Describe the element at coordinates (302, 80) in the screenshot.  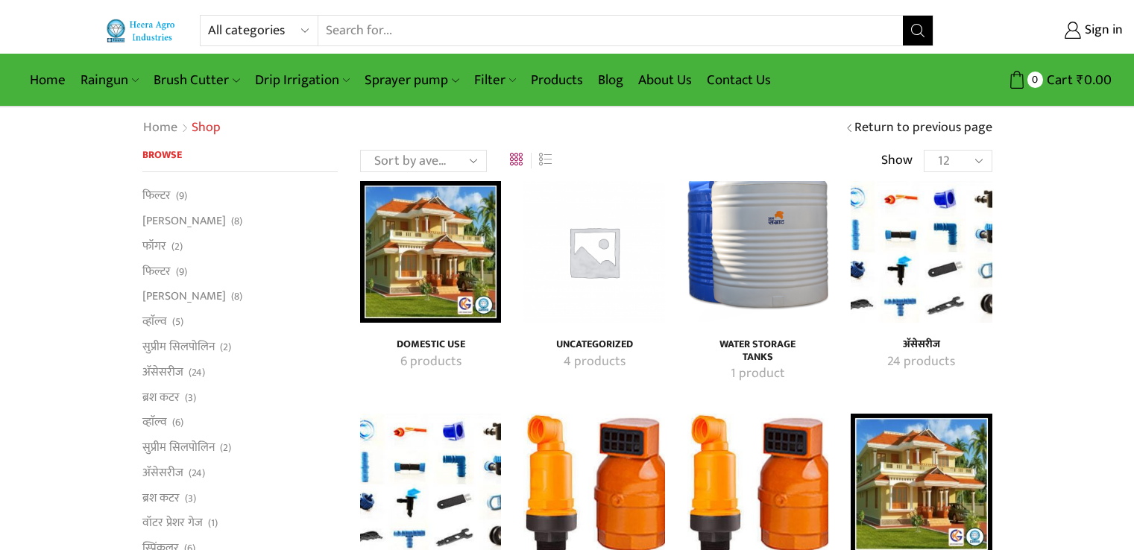
I see `a: Drip Irrigation` at that location.